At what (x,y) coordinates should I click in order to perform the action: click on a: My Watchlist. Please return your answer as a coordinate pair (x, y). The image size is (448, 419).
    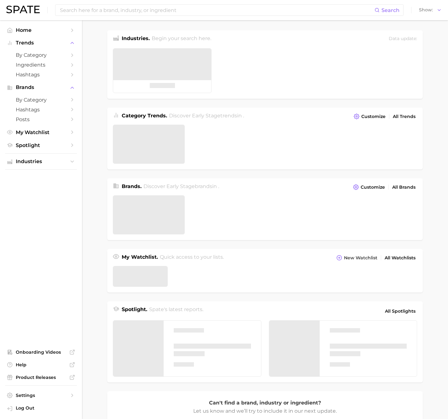
    Looking at the image, I should click on (41, 132).